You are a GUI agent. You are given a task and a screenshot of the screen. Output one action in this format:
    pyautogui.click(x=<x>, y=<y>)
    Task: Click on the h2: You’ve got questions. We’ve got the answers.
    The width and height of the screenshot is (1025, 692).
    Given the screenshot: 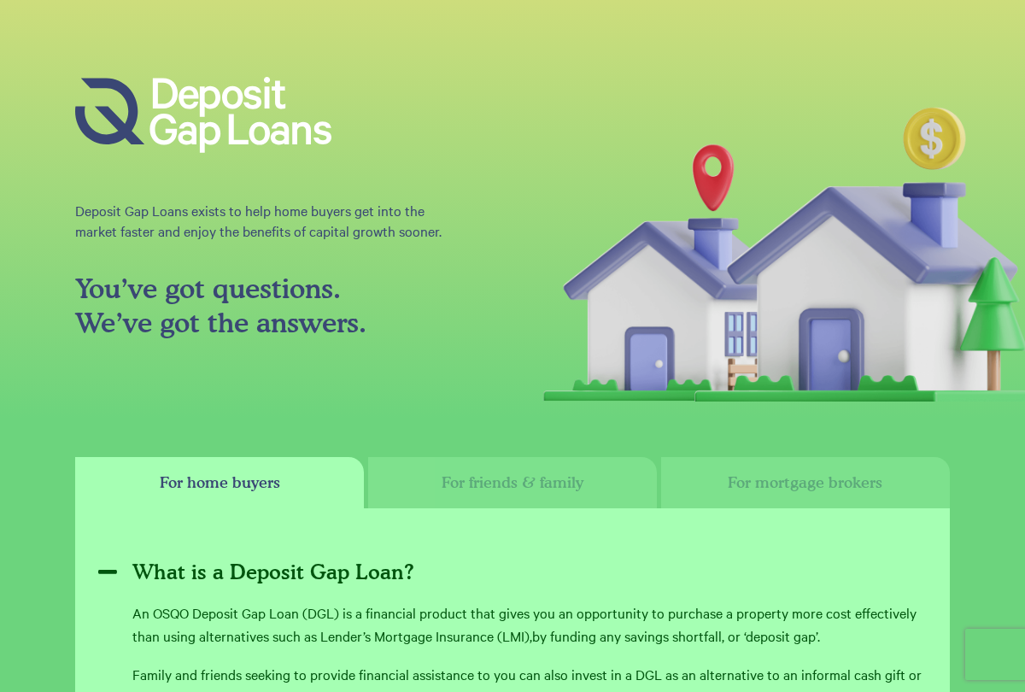 What is the action you would take?
    pyautogui.click(x=271, y=306)
    